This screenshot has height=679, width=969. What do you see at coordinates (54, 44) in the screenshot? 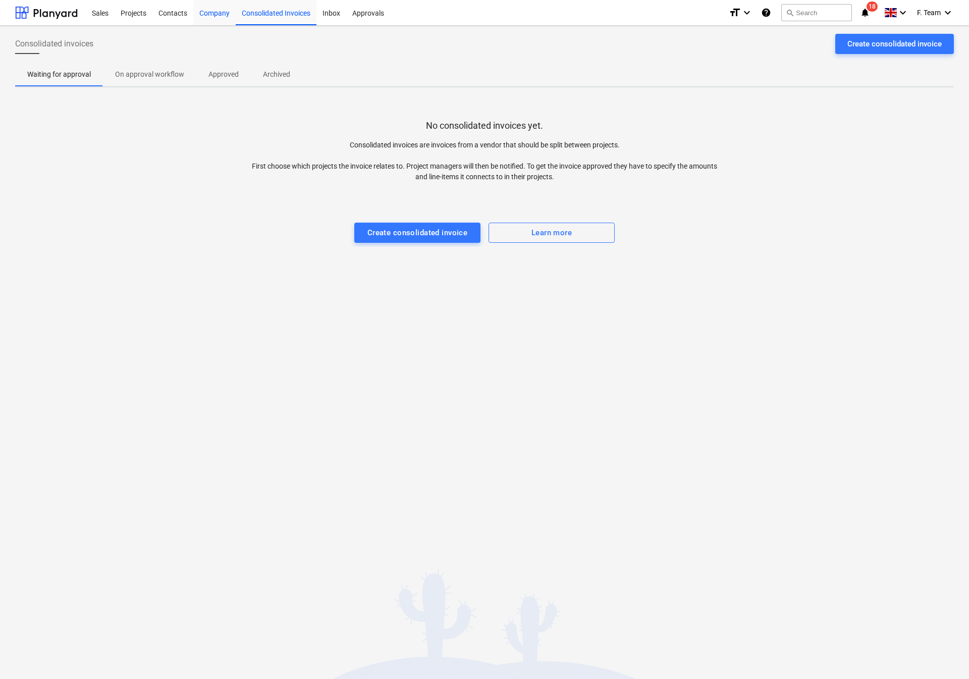
I see `span: Consolidated invoices` at bounding box center [54, 44].